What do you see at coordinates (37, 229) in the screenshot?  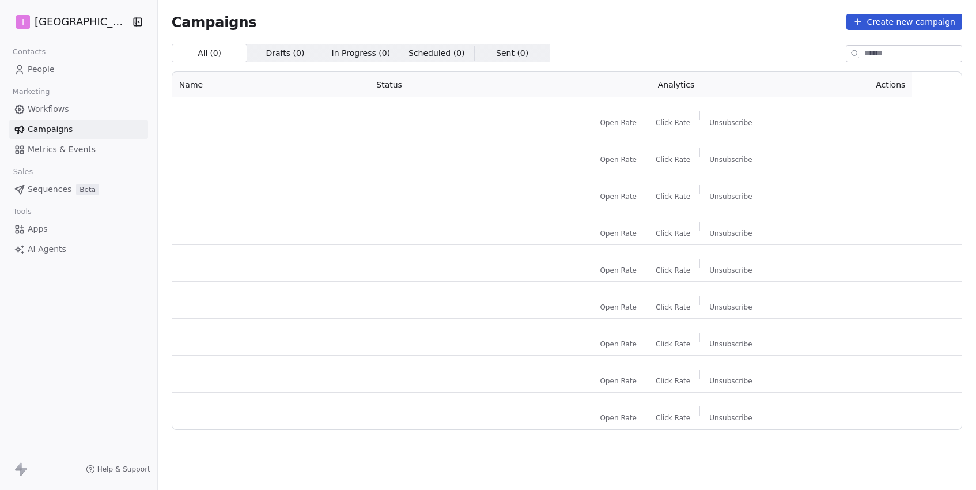 I see `span: Apps` at bounding box center [37, 229].